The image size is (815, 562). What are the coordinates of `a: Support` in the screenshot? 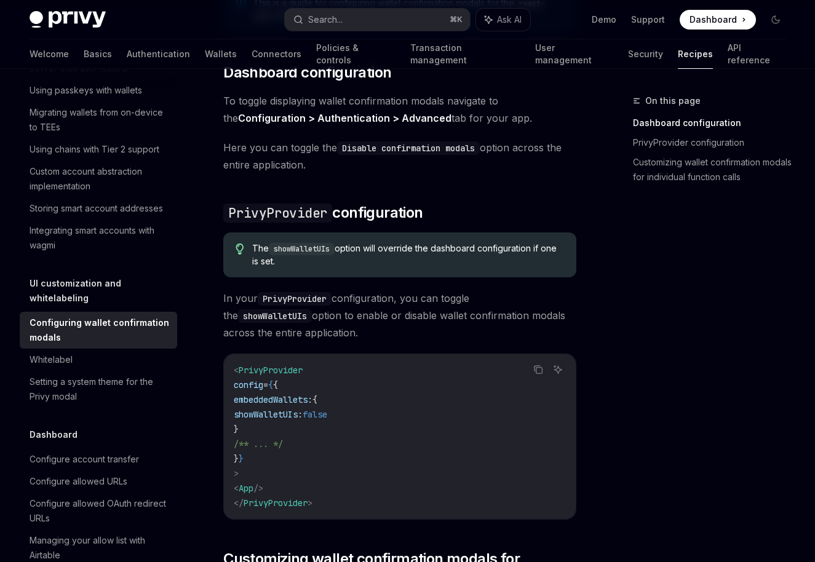 It's located at (647, 20).